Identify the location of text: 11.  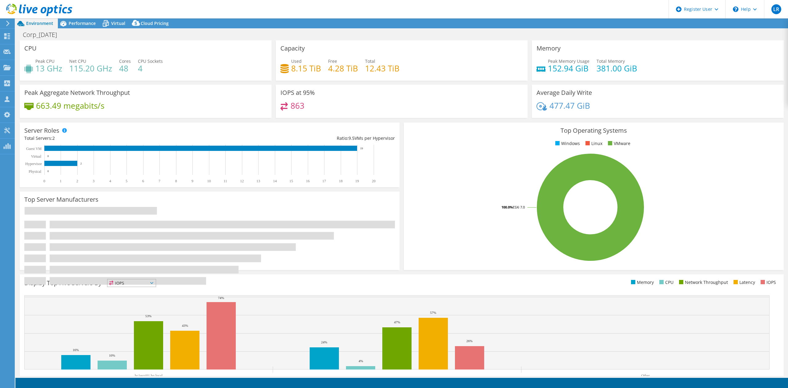
(225, 181).